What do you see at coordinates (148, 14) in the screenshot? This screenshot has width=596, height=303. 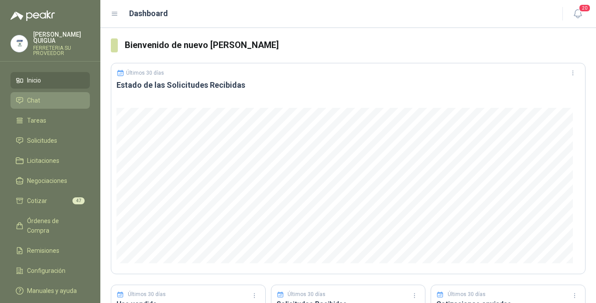 I see `h1: Dashboard` at bounding box center [148, 14].